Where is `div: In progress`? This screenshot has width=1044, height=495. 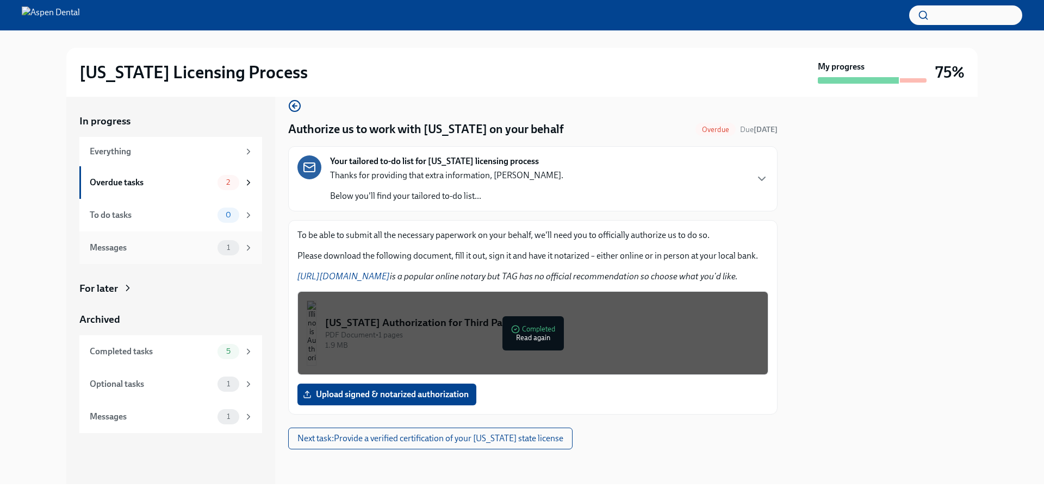
div: In progress is located at coordinates (171, 121).